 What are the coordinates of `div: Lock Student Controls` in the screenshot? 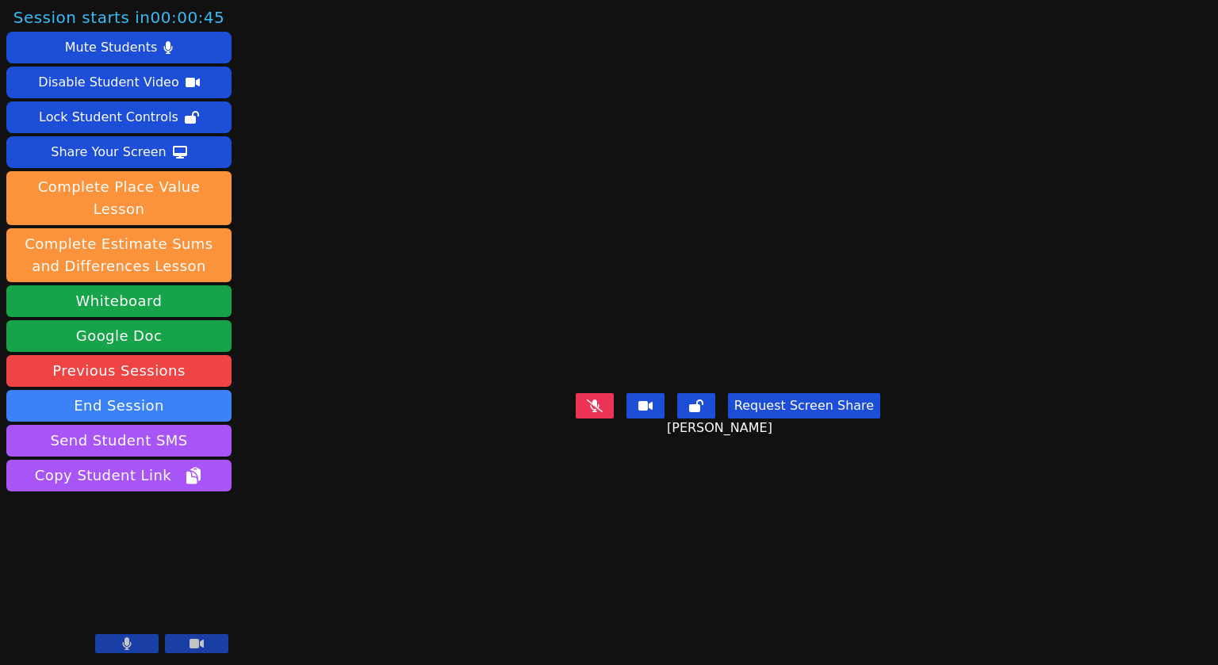 It's located at (109, 117).